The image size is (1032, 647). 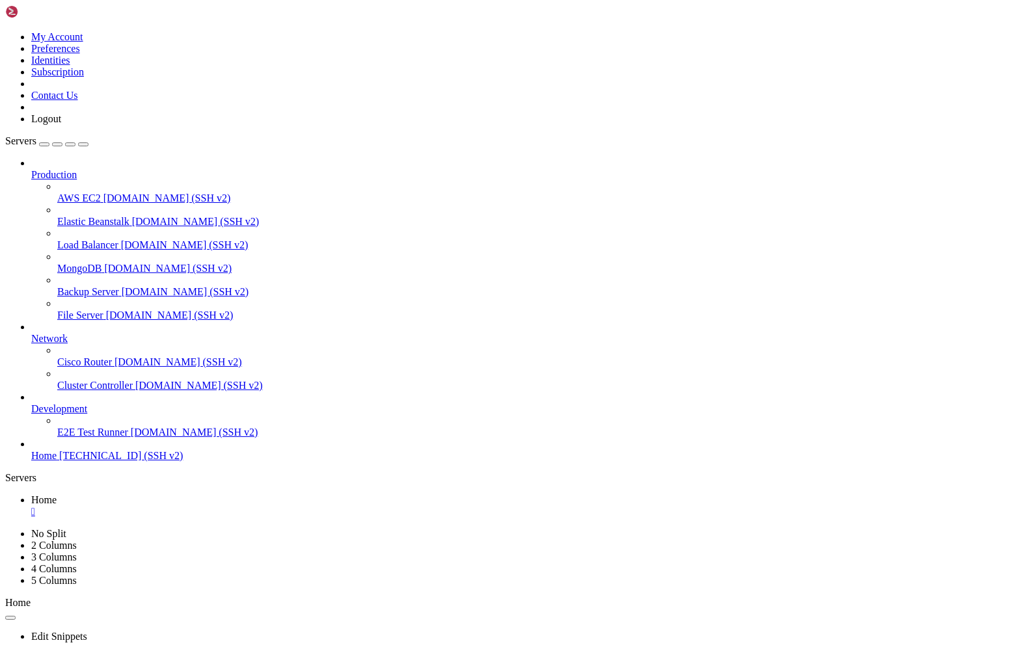 I want to click on x-row: FreeBSD directory layout: man hier, so click(x=434, y=220).